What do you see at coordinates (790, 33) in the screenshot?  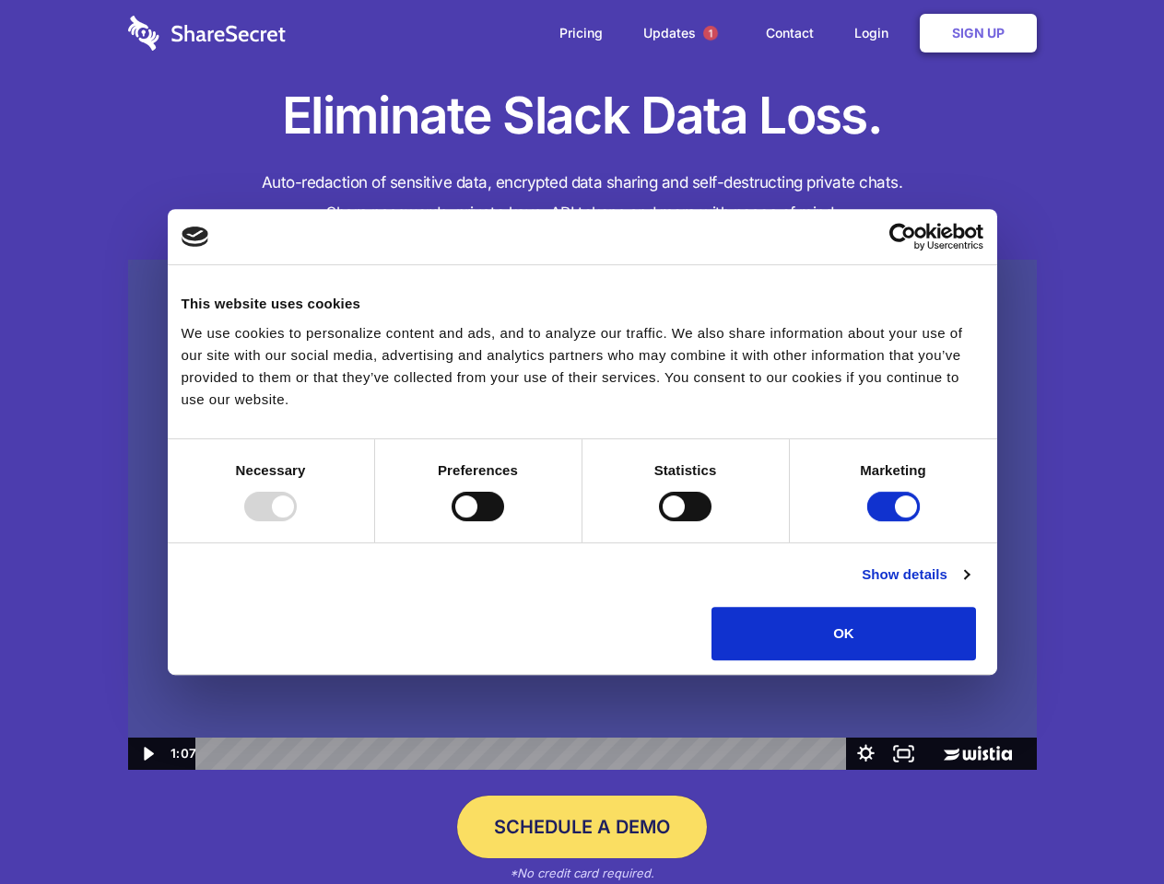 I see `a: Contact` at bounding box center [790, 33].